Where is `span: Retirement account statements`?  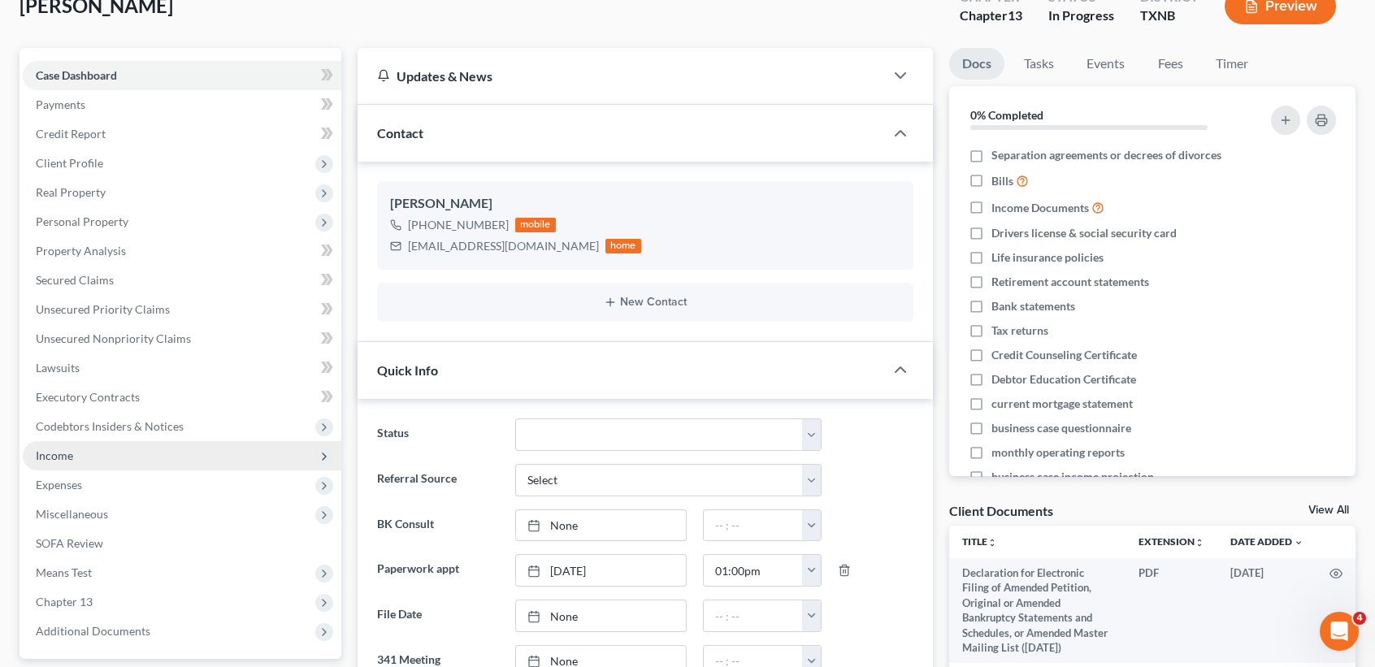
span: Retirement account statements is located at coordinates (1070, 282).